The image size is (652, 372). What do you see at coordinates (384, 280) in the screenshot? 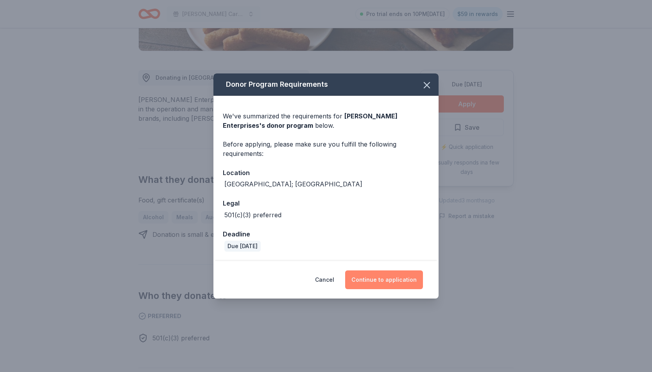
I see `button: Continue to application` at bounding box center [384, 280].